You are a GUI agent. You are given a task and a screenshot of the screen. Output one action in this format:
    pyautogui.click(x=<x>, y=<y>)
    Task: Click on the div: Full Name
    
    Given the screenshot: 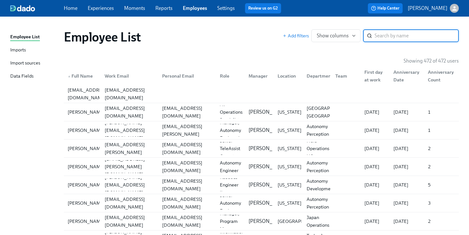 What is the action you would take?
    pyautogui.click(x=82, y=76)
    